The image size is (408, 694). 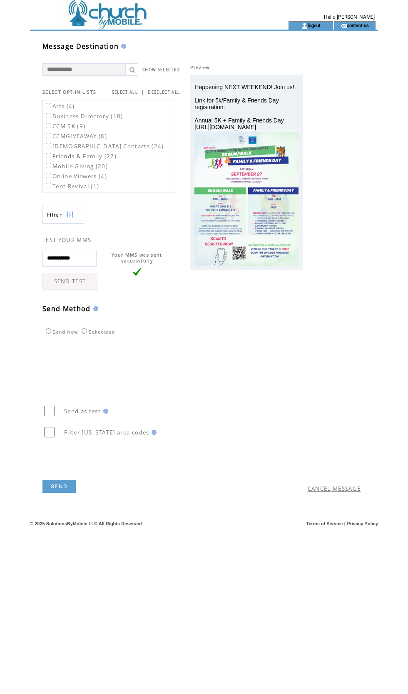 What do you see at coordinates (70, 215) in the screenshot?
I see `img: filters.png` at bounding box center [70, 215].